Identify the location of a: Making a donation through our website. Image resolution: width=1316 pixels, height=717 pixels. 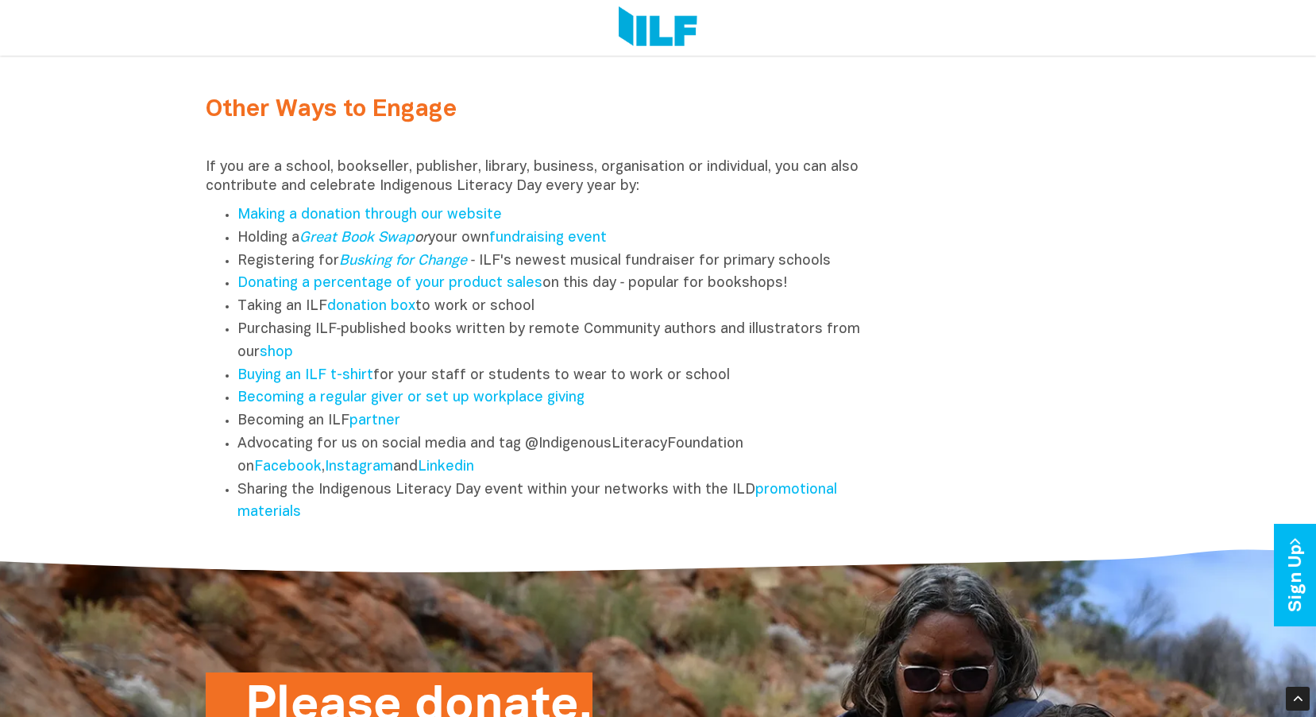
(369, 215).